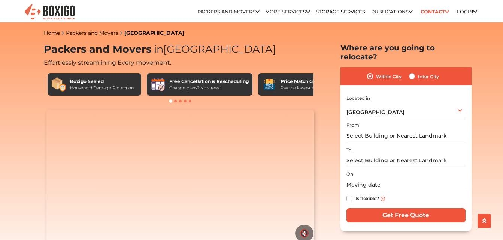 The image size is (503, 240). I want to click on div: Household Damage Protection, so click(102, 88).